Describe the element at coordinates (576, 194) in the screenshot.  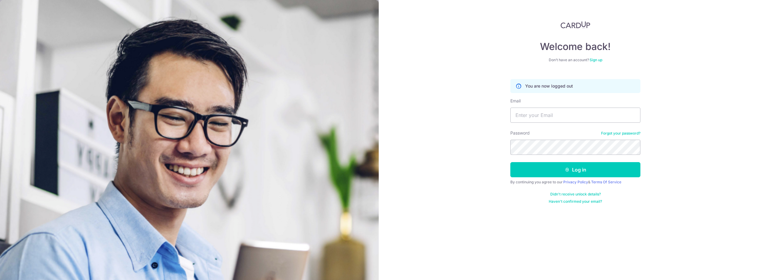
I see `a: Didn't receive unlock details?` at that location.